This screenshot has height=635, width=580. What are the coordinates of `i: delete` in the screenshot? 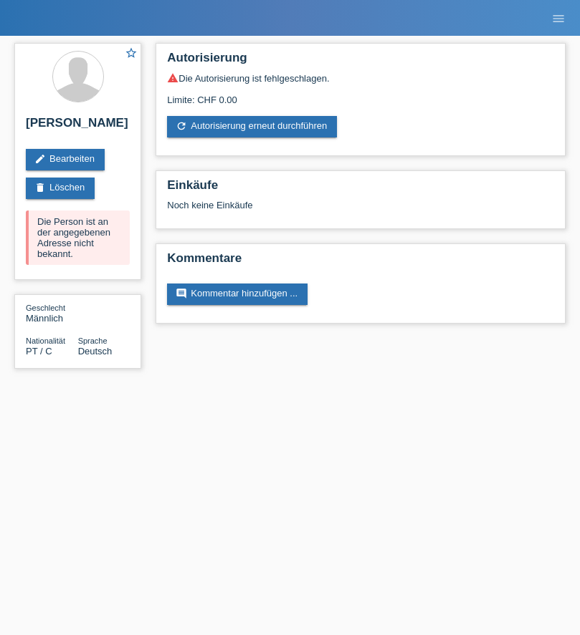 It's located at (40, 188).